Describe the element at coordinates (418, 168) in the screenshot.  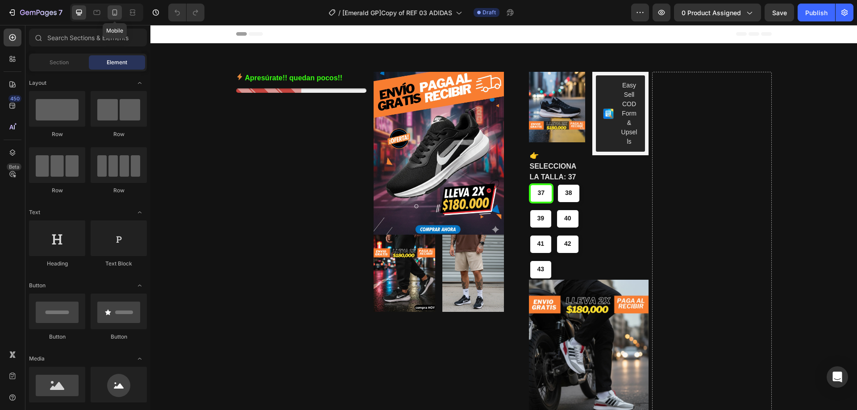
I see `span: 38` at that location.